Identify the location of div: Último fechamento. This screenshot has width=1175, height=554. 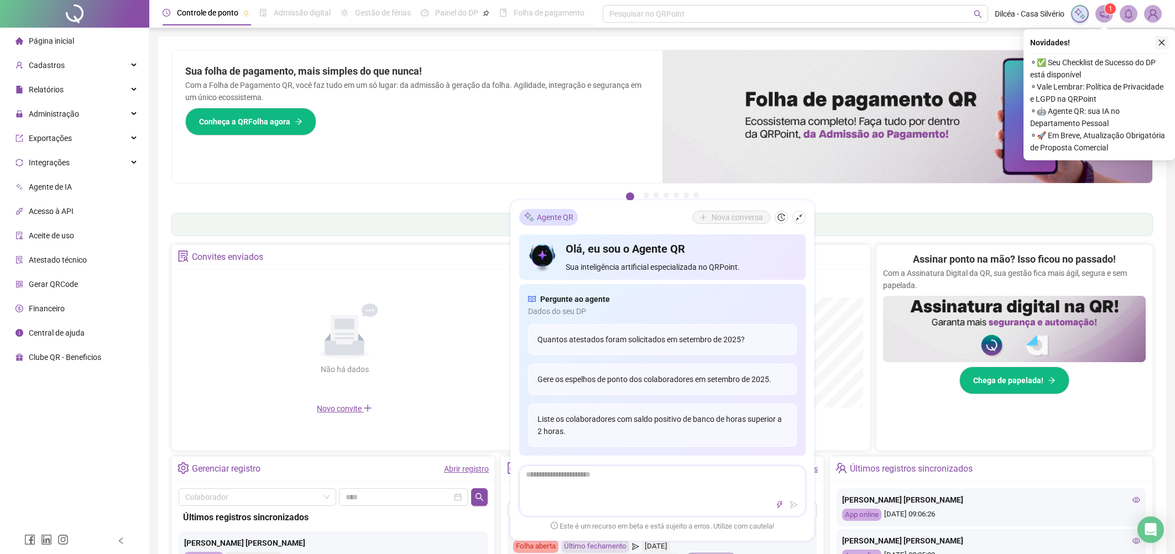
(595, 546).